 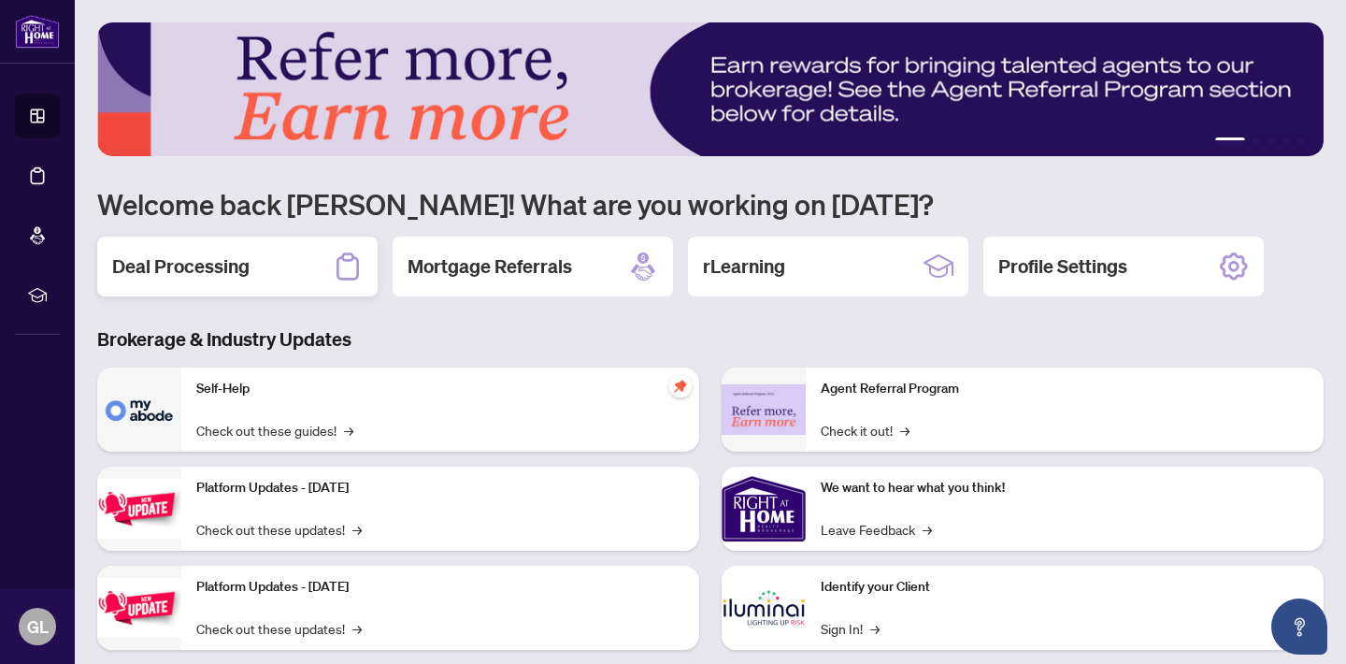 What do you see at coordinates (1065, 488) in the screenshot?
I see `p: We want to hear what you think!` at bounding box center [1065, 488].